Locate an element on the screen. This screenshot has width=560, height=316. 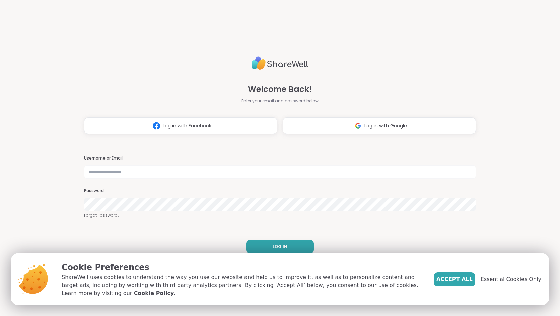
img: ShareWell Logo is located at coordinates (280, 63).